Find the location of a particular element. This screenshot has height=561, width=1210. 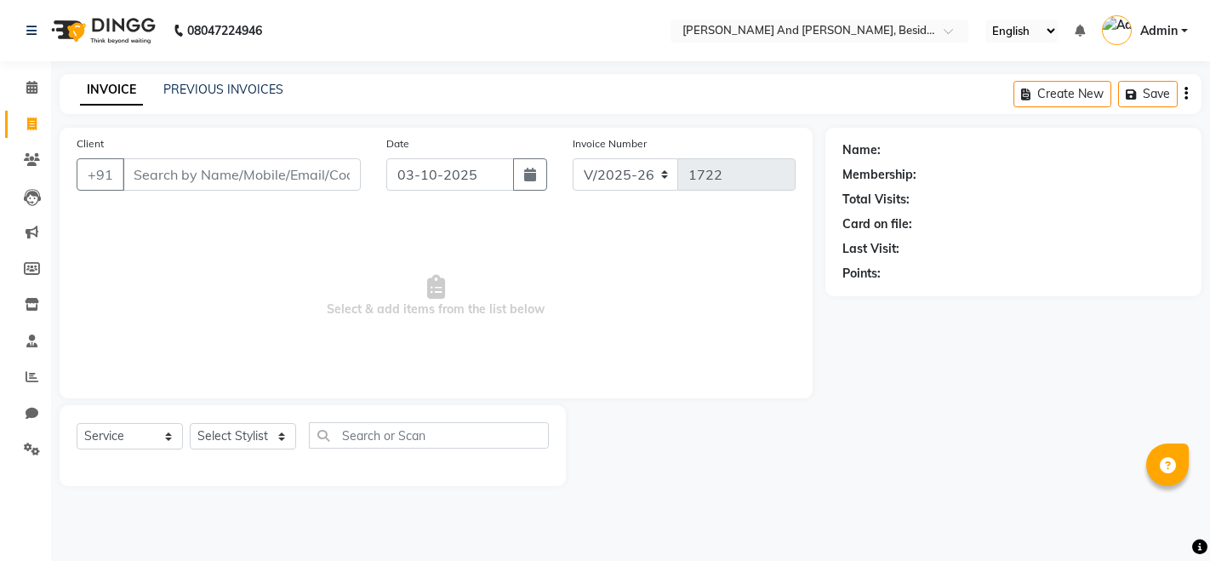

b: 08047224946 is located at coordinates (225, 31).